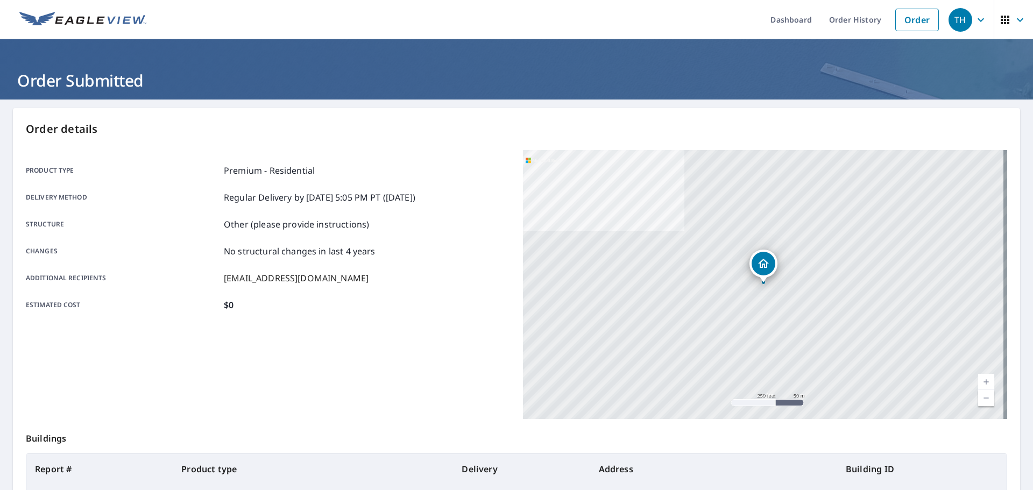  Describe the element at coordinates (297, 224) in the screenshot. I see `p: Other (please provide instructions)` at that location.